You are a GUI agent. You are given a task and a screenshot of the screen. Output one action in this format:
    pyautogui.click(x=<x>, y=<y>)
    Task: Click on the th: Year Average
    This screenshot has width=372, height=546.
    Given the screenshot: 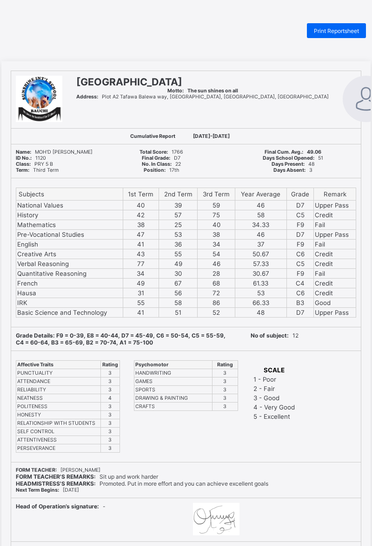 What is the action you would take?
    pyautogui.click(x=261, y=194)
    